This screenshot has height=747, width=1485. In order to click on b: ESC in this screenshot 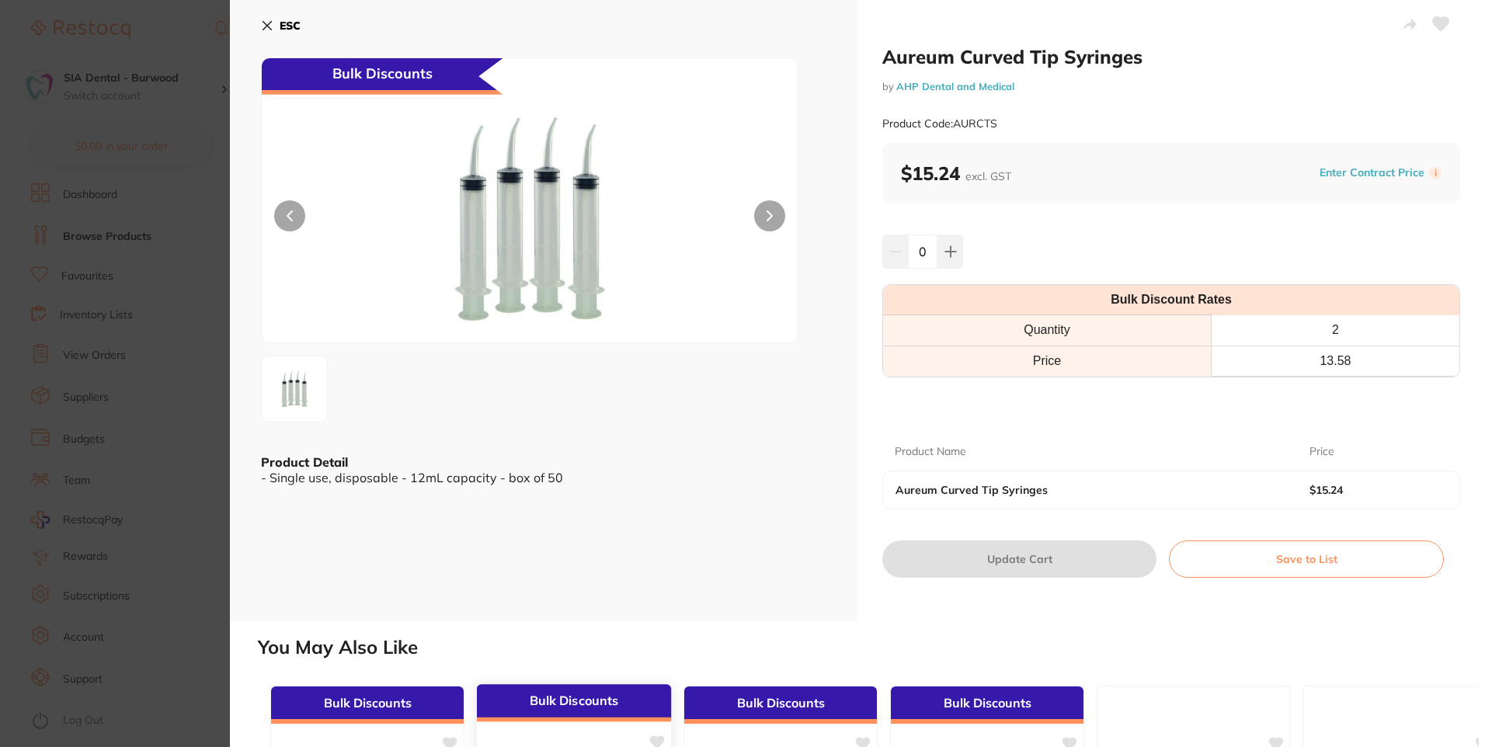, I will do `click(290, 26)`.